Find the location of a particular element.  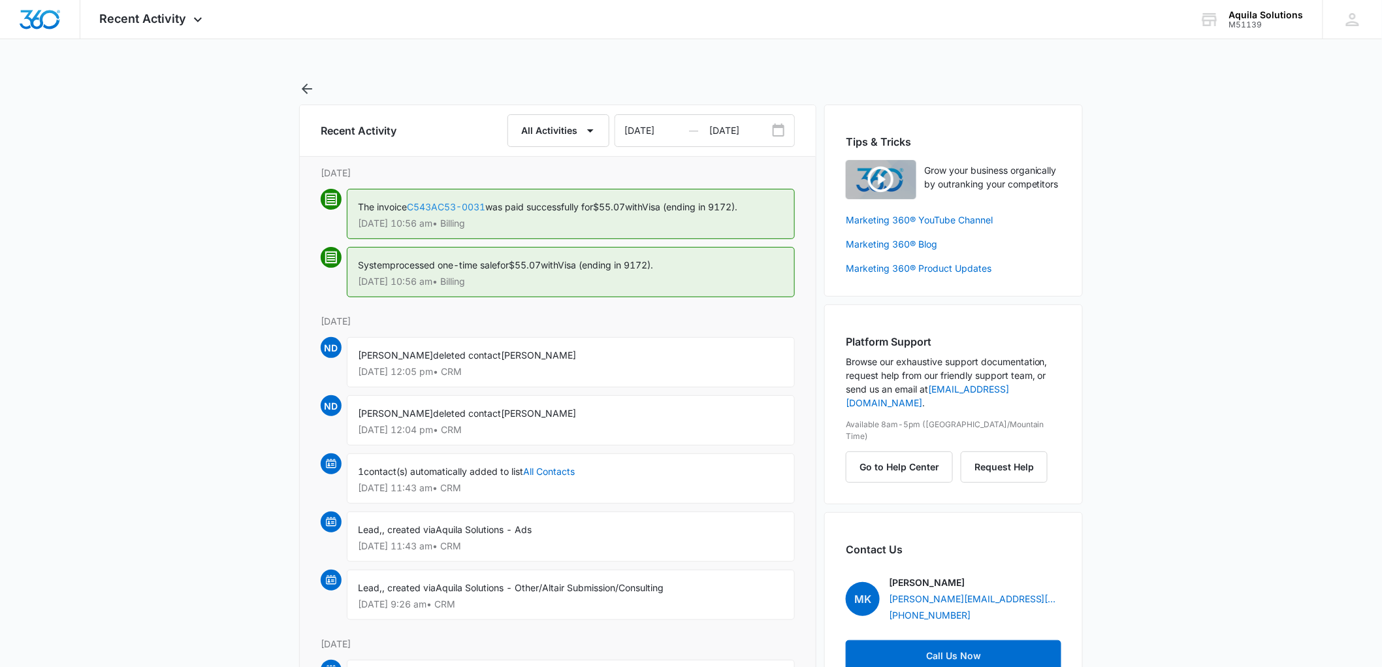

span: processed one-time sale is located at coordinates (444, 265).